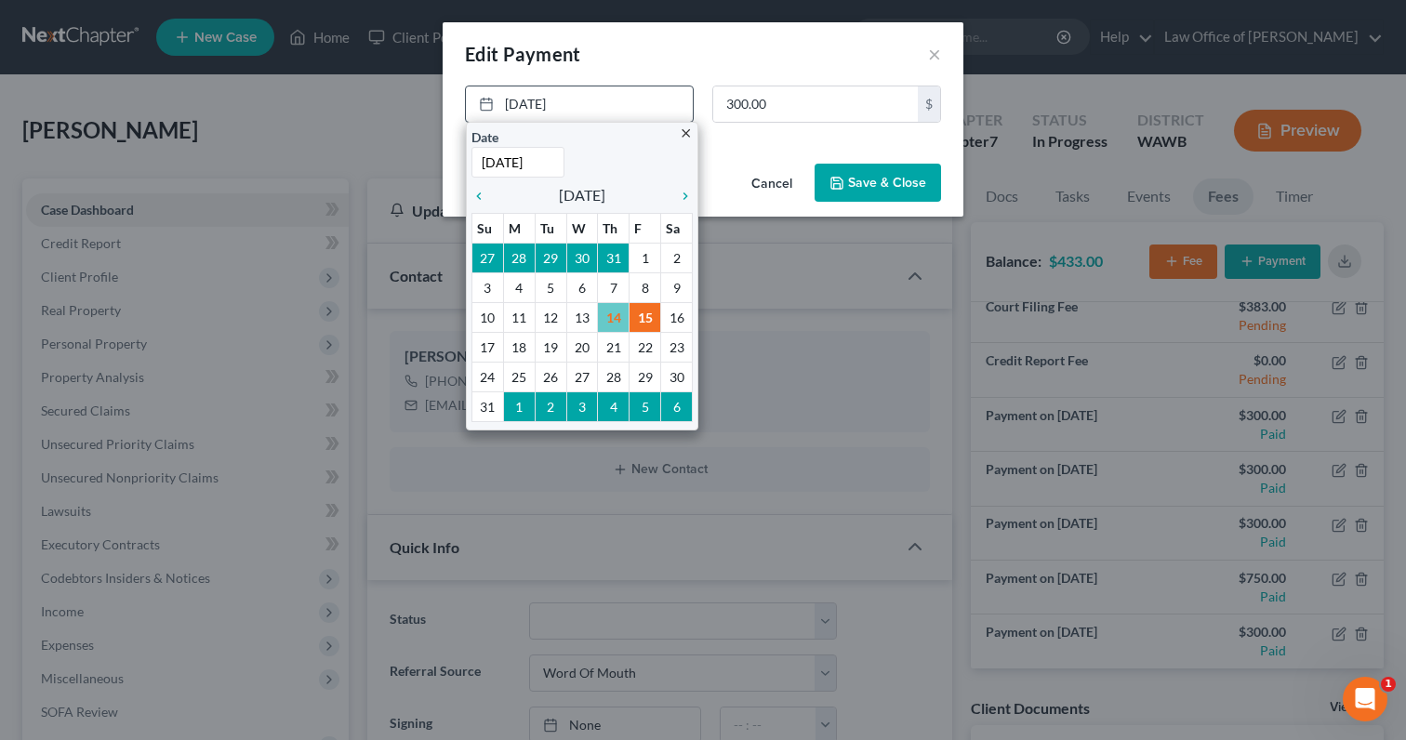 The width and height of the screenshot is (1406, 740). What do you see at coordinates (685, 132) in the screenshot?
I see `a: close` at bounding box center [685, 132].